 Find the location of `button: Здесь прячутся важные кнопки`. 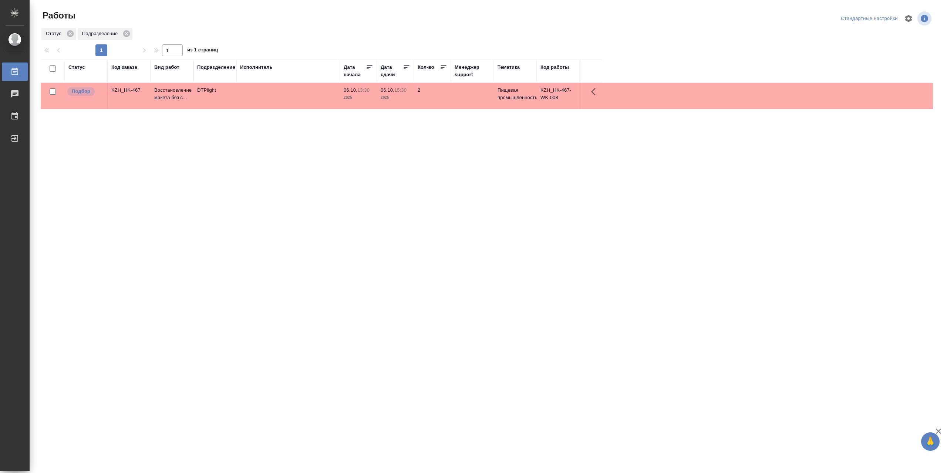

button: Здесь прячутся важные кнопки is located at coordinates (596, 92).